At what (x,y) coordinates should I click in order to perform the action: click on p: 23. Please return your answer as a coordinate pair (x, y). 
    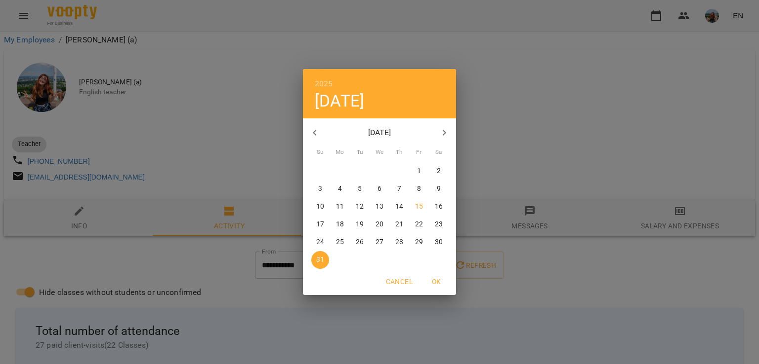
    Looking at the image, I should click on (439, 225).